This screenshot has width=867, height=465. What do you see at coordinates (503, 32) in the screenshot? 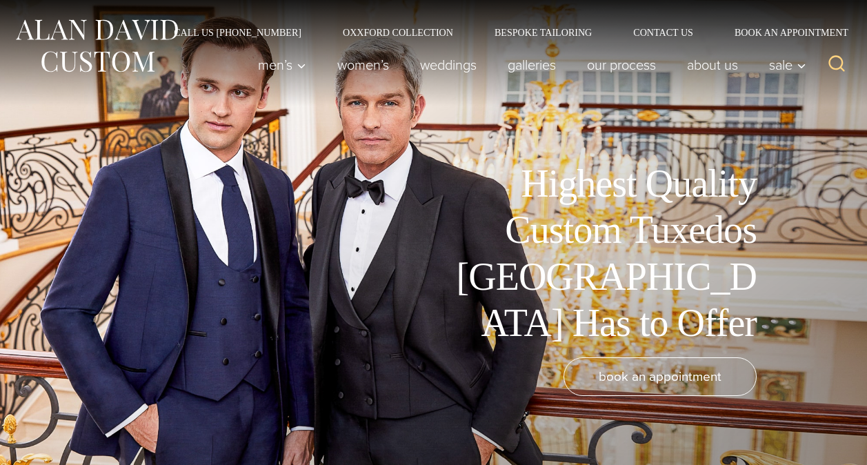
I see `nav: Secondary Navigation` at bounding box center [503, 32].